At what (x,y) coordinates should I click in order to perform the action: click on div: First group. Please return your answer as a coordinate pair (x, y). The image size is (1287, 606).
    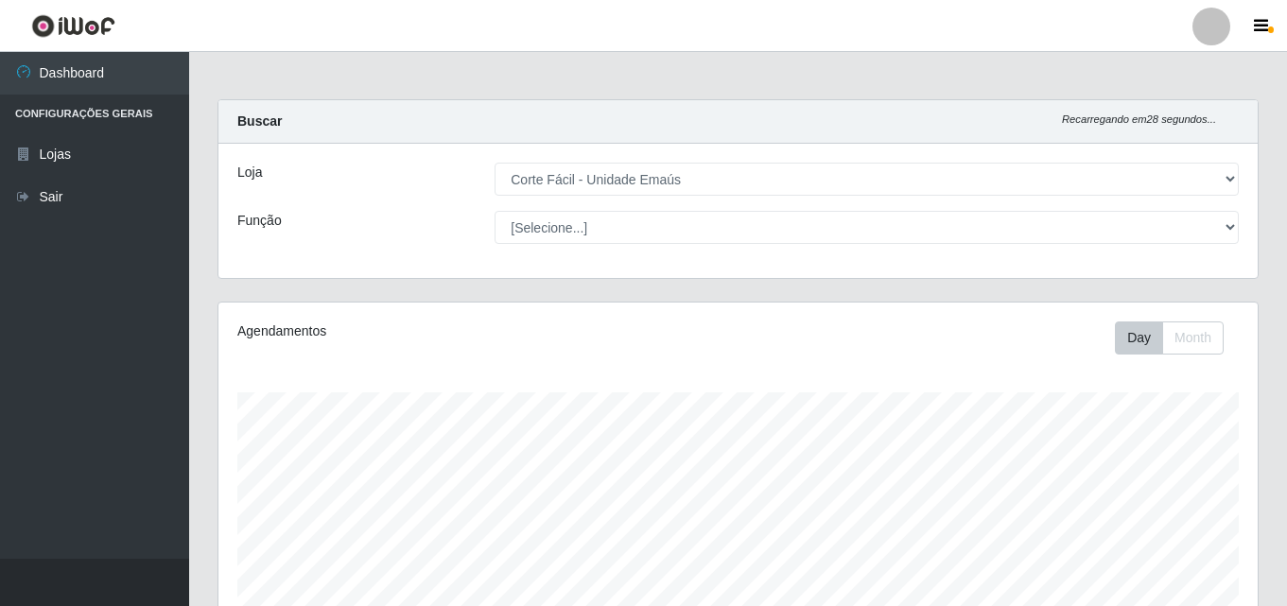
    Looking at the image, I should click on (1168, 338).